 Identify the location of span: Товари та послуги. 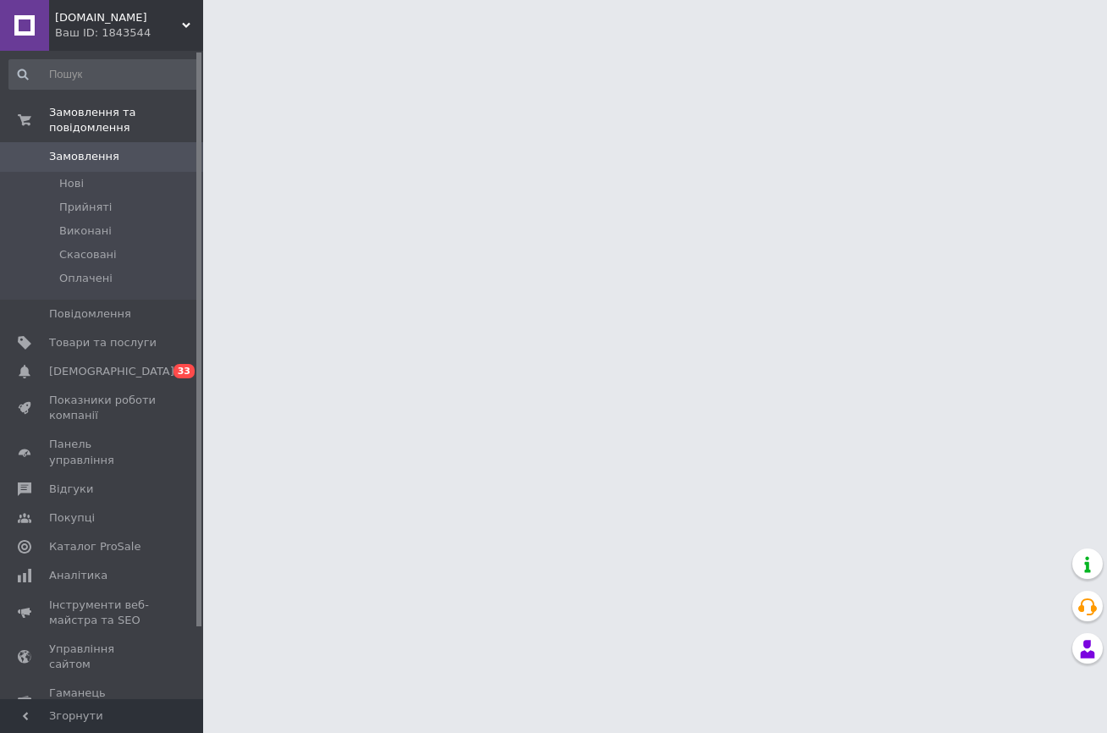
(102, 343).